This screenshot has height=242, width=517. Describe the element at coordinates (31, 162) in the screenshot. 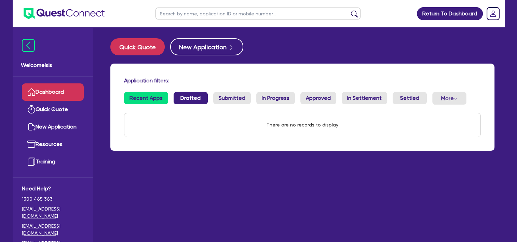

I see `img: training` at that location.